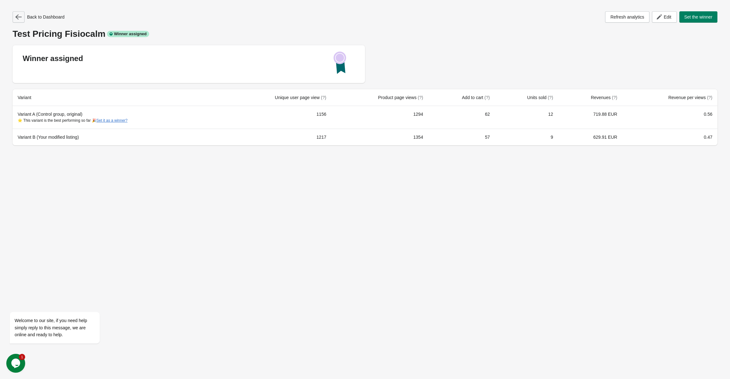 This screenshot has width=730, height=379. What do you see at coordinates (540, 98) in the screenshot?
I see `span: Units sold` at bounding box center [540, 98].